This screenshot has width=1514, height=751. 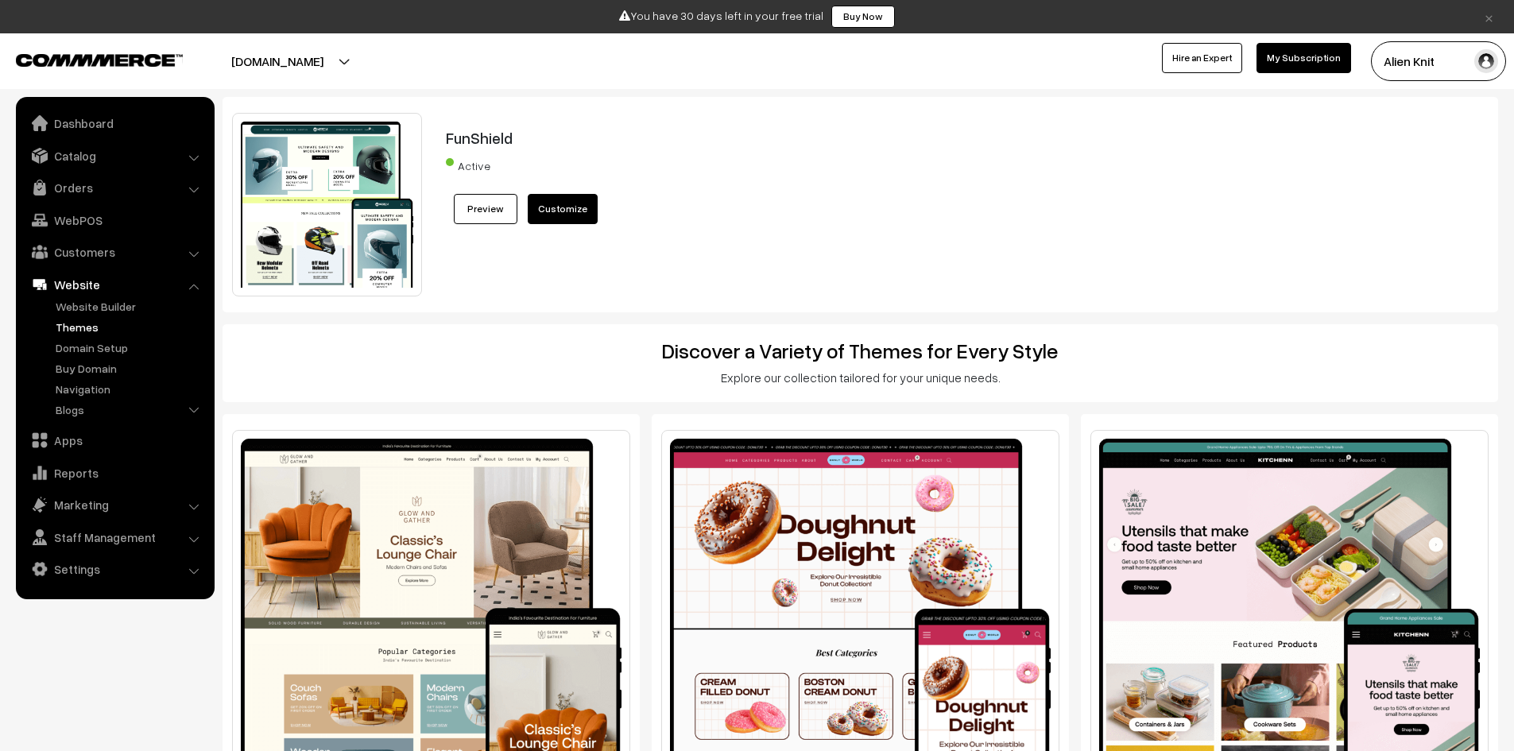 I want to click on img: FunShield, so click(x=327, y=204).